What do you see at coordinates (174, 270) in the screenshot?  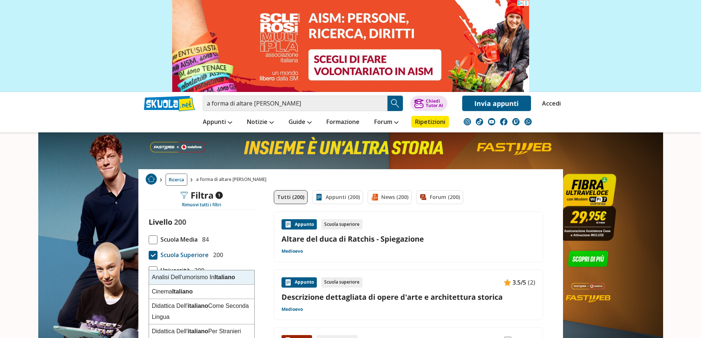 I see `span: Università` at bounding box center [174, 270].